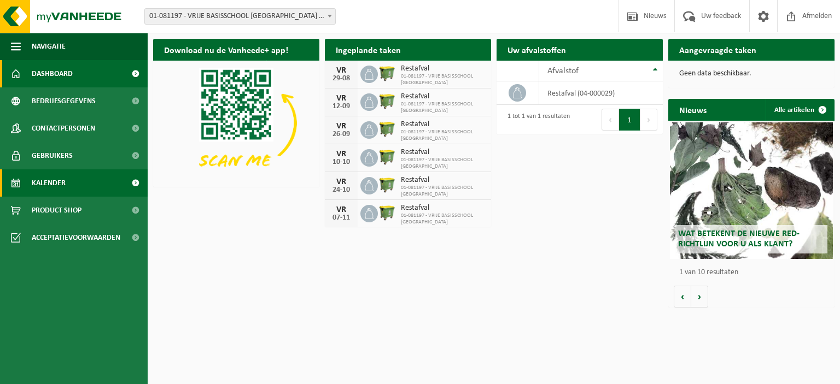 This screenshot has width=840, height=384. Describe the element at coordinates (717, 49) in the screenshot. I see `h2: Aangevraagde taken` at that location.